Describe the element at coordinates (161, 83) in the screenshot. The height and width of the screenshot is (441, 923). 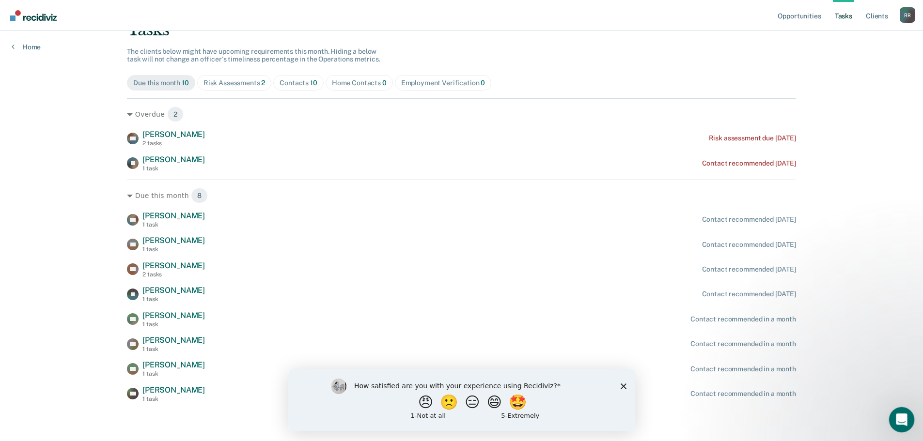
I see `div: Due this month` at that location.